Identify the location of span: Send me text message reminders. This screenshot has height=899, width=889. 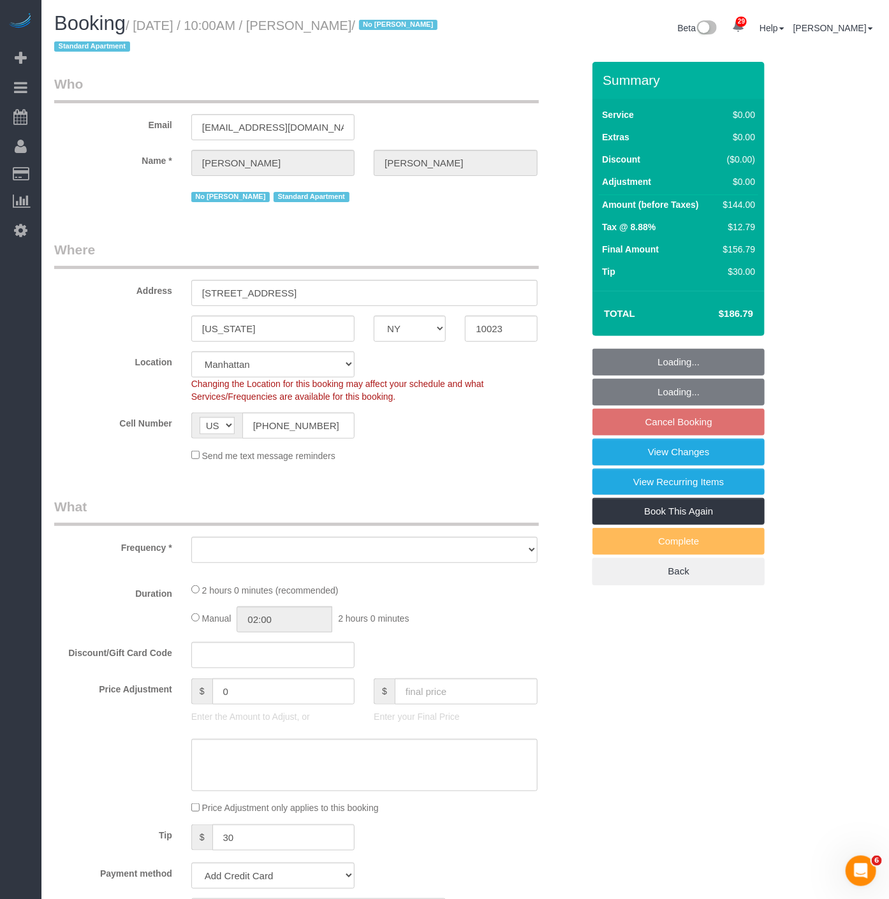
(268, 456).